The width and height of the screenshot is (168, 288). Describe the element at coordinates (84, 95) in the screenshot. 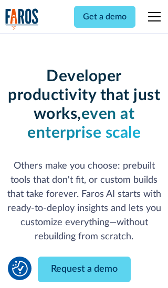

I see `strong: Developer productivity that just works,` at that location.